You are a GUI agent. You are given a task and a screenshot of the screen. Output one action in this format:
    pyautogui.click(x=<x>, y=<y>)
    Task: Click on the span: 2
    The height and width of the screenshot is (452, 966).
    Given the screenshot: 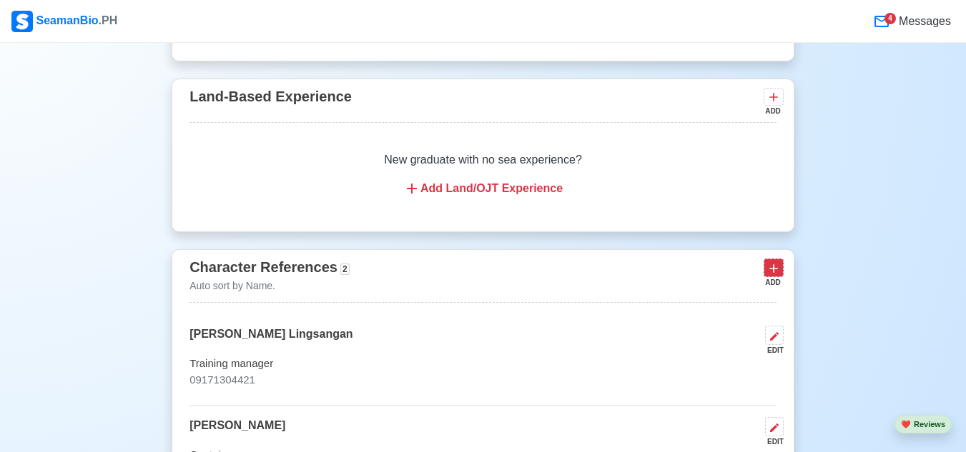 What is the action you would take?
    pyautogui.click(x=345, y=269)
    